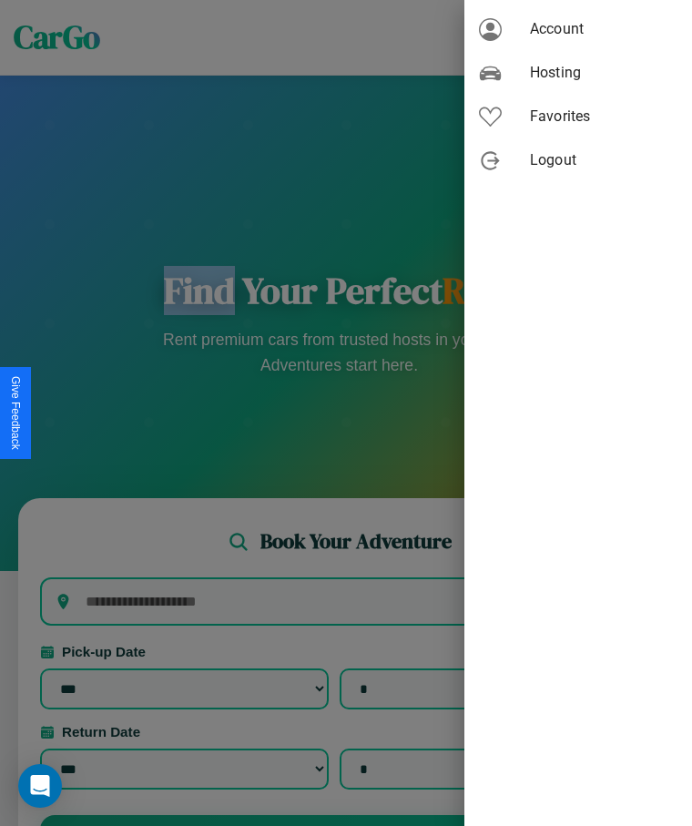 The width and height of the screenshot is (692, 826). What do you see at coordinates (40, 786) in the screenshot?
I see `div: Open Intercom Messenger` at bounding box center [40, 786].